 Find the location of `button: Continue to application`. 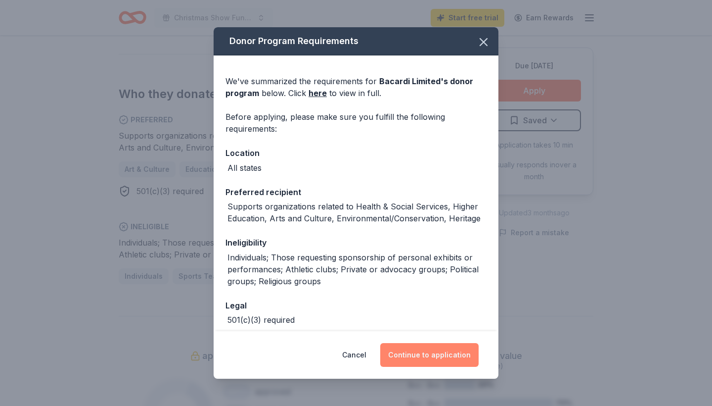

button: Continue to application is located at coordinates (429, 355).